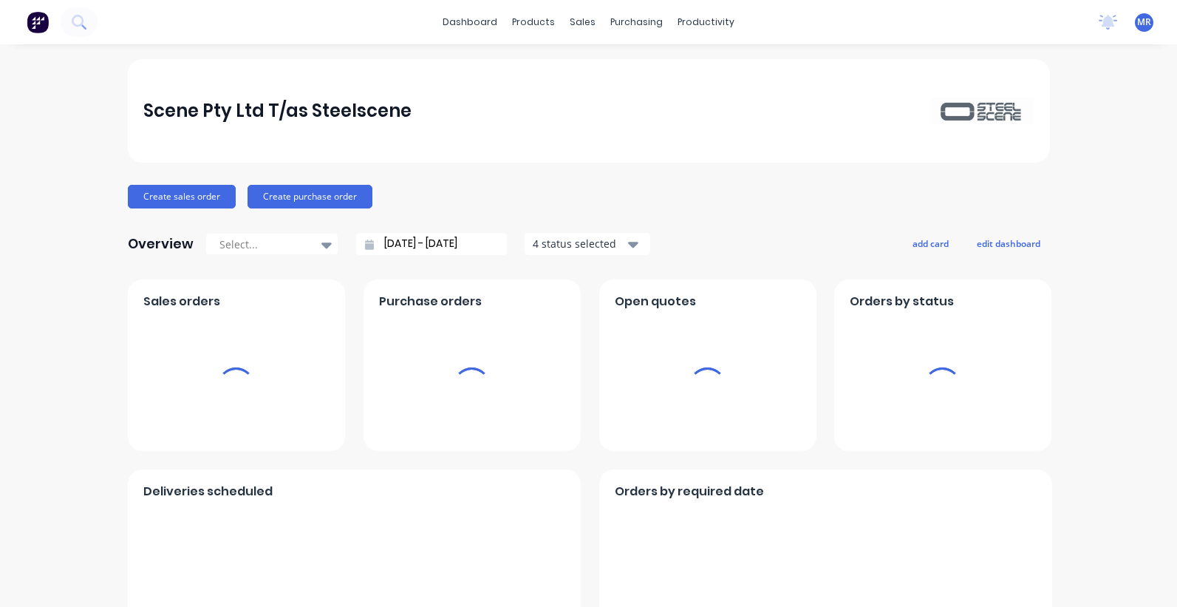  What do you see at coordinates (277, 111) in the screenshot?
I see `div: Scene Pty Ltd T/as Steelscene` at bounding box center [277, 111].